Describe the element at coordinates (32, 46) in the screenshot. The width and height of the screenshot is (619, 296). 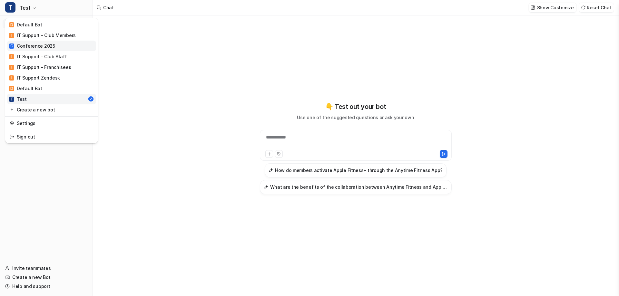
I see `div: Conference 2025` at that location.